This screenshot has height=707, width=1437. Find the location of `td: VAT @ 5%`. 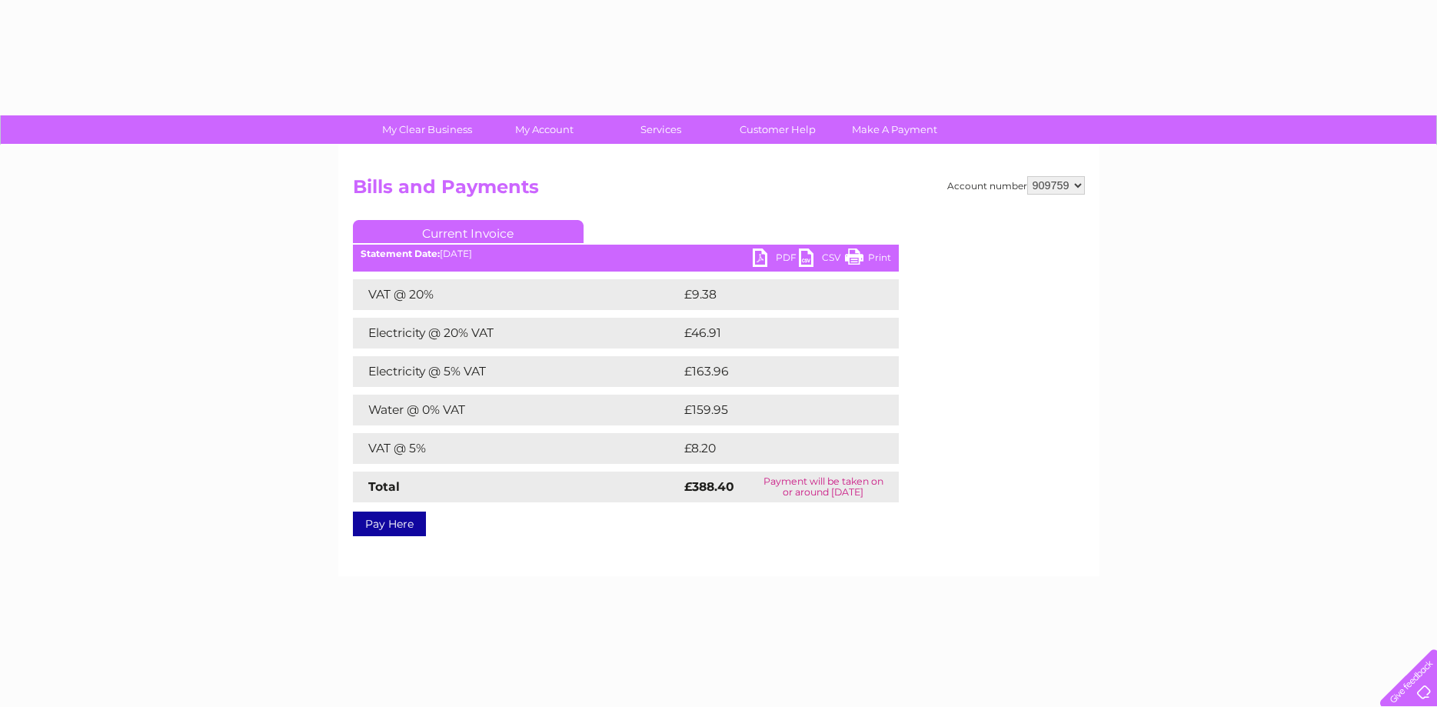

td: VAT @ 5% is located at coordinates (517, 448).